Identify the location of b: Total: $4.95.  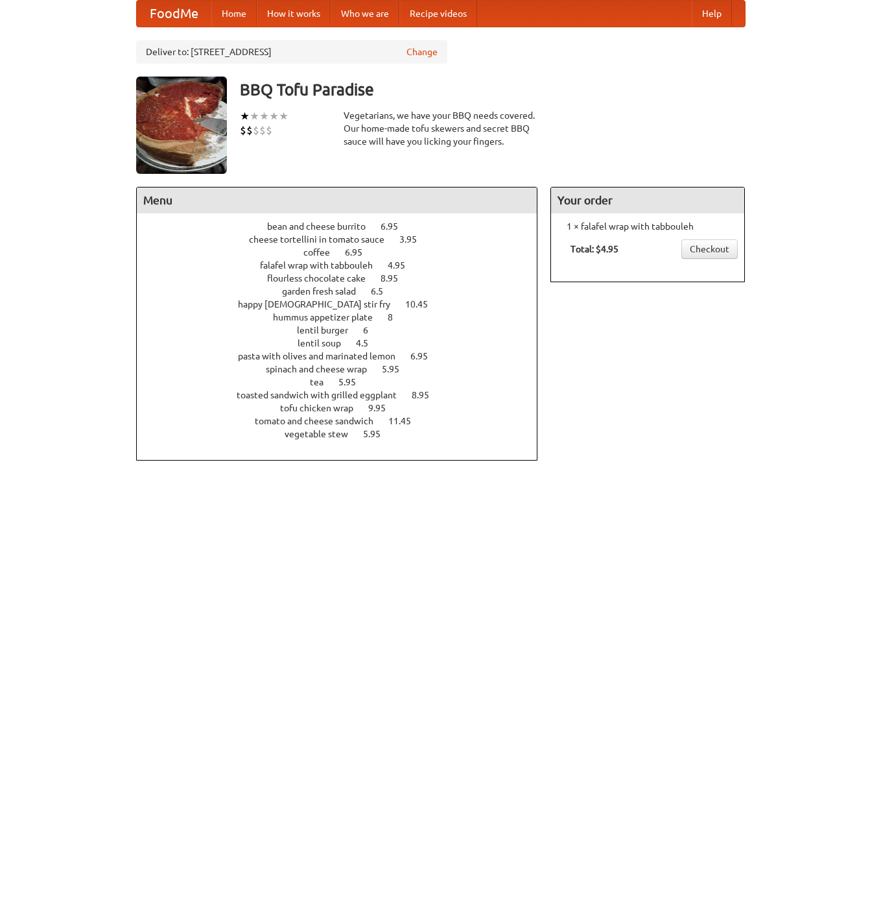
(595, 249).